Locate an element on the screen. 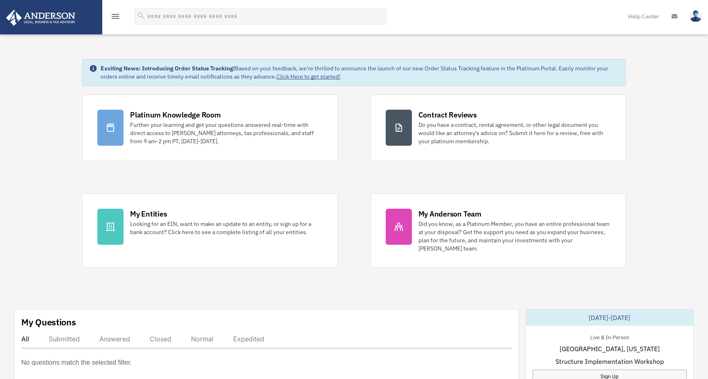 The width and height of the screenshot is (708, 379). div: Live & In-Person is located at coordinates (609, 336).